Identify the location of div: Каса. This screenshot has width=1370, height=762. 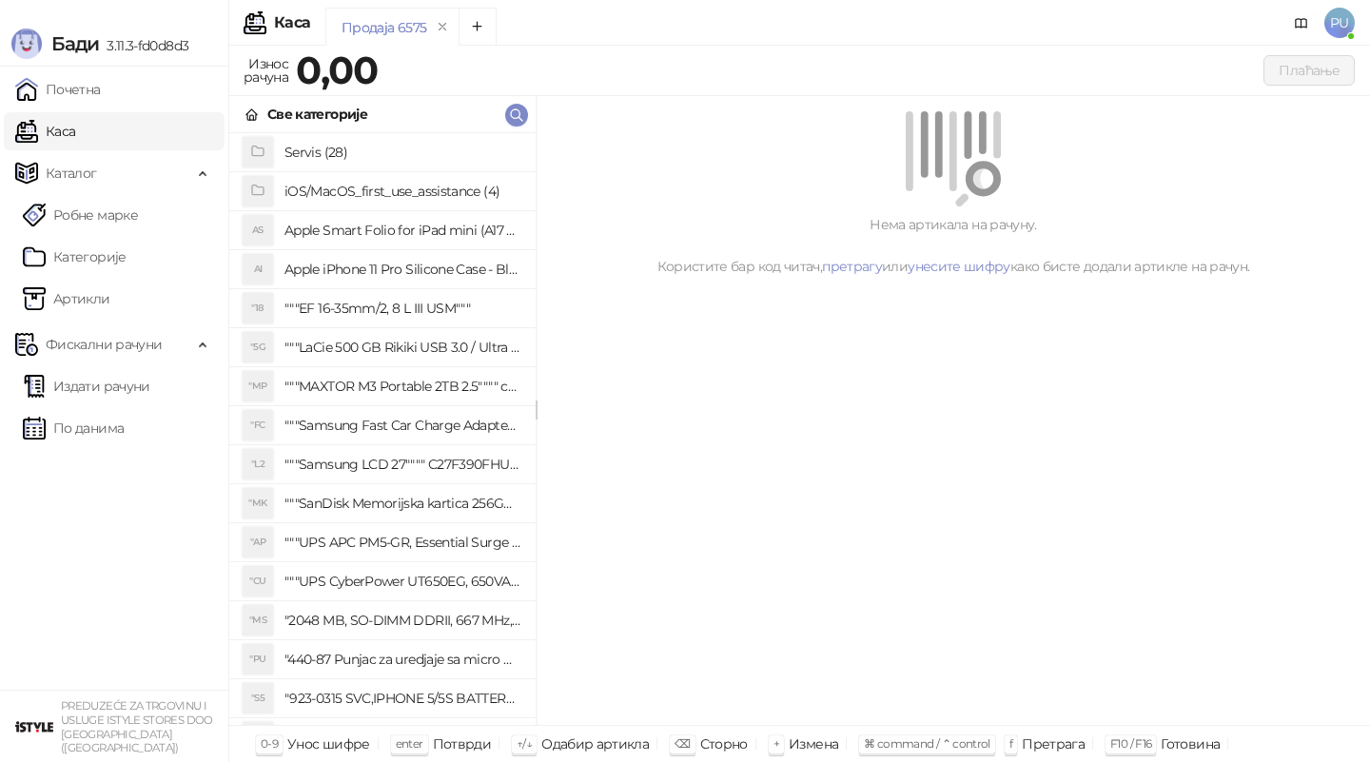
(292, 23).